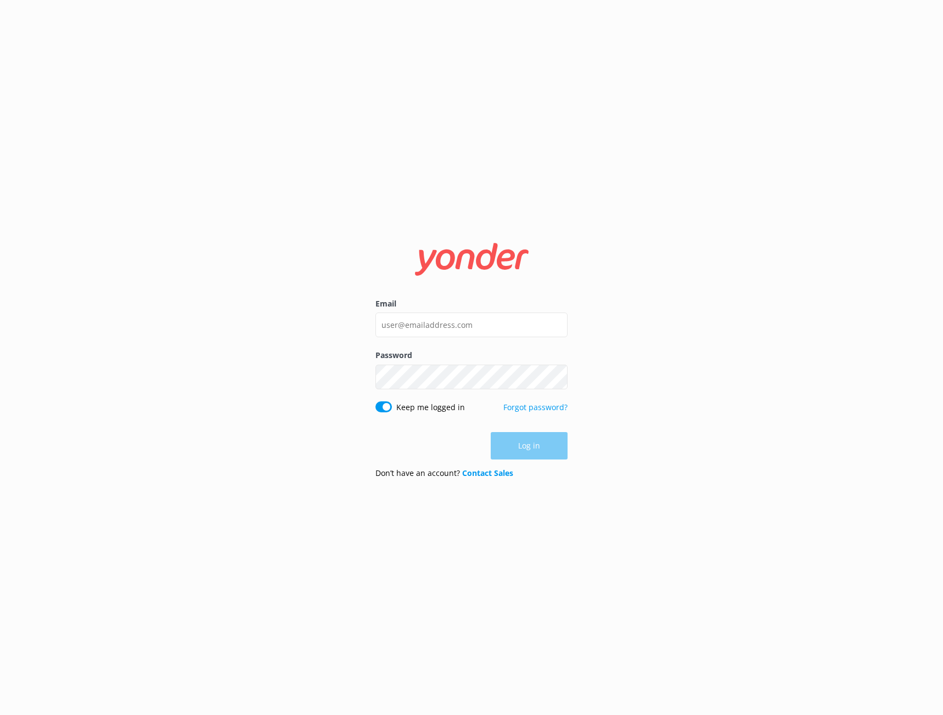 The width and height of the screenshot is (943, 715). I want to click on label: Email, so click(471, 304).